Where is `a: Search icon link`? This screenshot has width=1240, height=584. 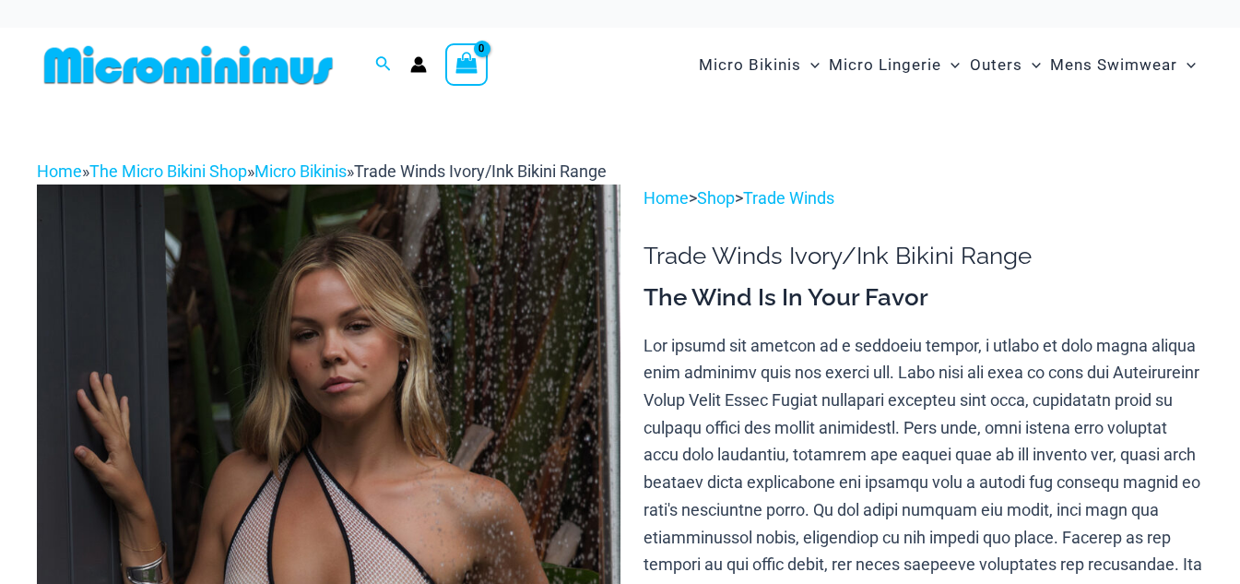
a: Search icon link is located at coordinates (384, 65).